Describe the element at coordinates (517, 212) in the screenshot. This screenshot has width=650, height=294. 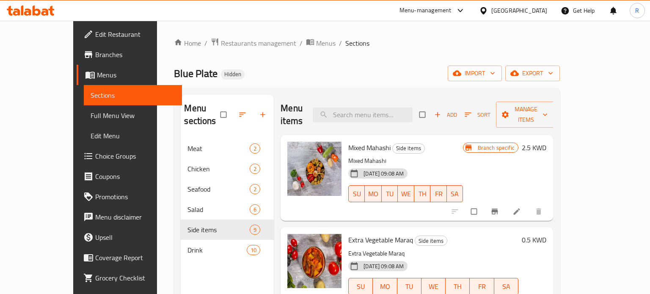
I see `a: Edit menu item` at that location.